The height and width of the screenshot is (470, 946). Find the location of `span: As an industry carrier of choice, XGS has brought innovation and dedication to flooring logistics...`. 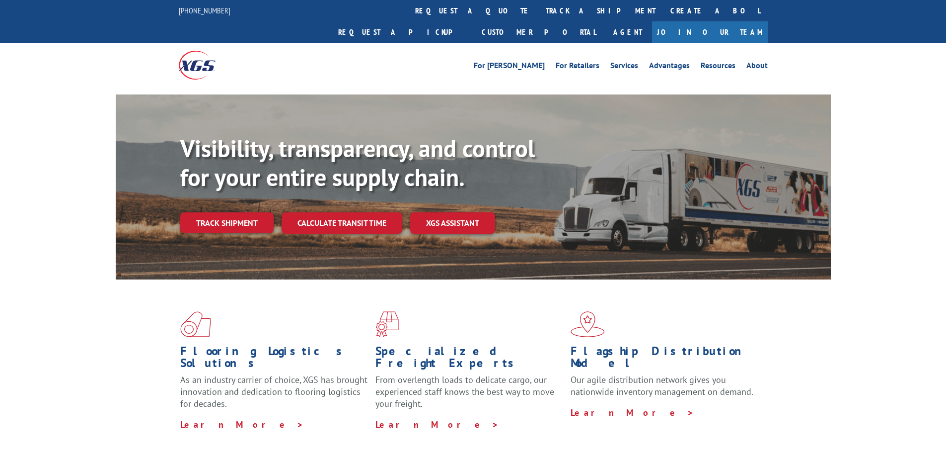

span: As an industry carrier of choice, XGS has brought innovation and dedication to flooring logistics... is located at coordinates (274, 391).